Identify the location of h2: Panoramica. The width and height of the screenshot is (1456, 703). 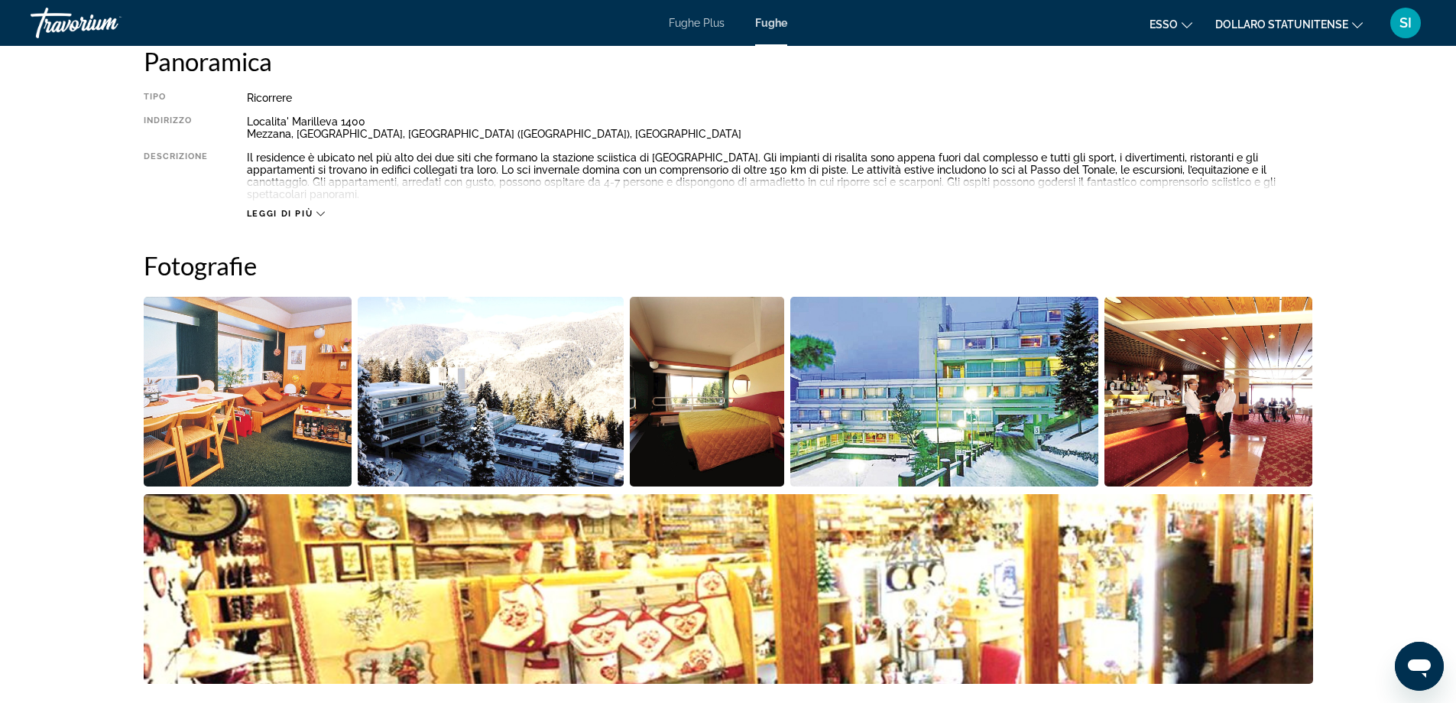
(729, 61).